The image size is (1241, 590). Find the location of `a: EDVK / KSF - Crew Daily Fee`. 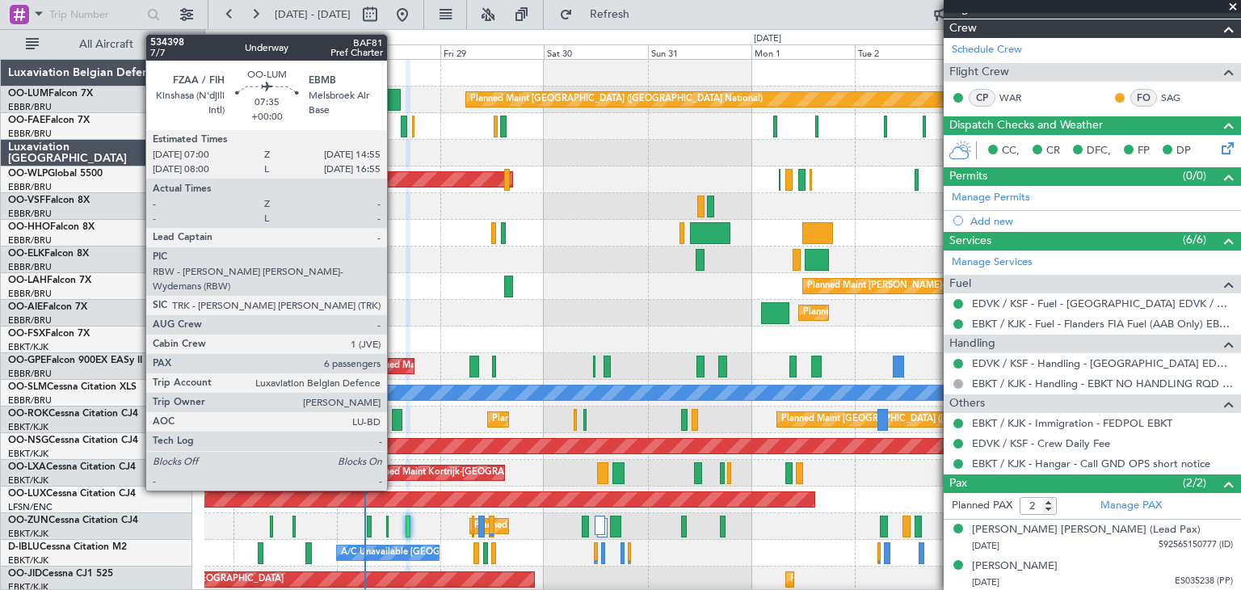

a: EDVK / KSF - Crew Daily Fee is located at coordinates (1041, 443).